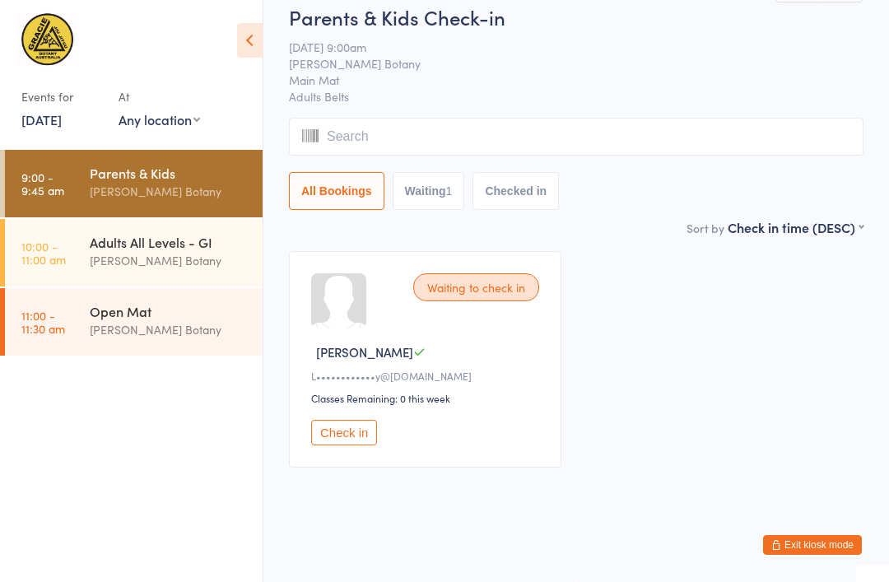 The width and height of the screenshot is (889, 582). I want to click on time: 10:00 - 11:00 am, so click(44, 253).